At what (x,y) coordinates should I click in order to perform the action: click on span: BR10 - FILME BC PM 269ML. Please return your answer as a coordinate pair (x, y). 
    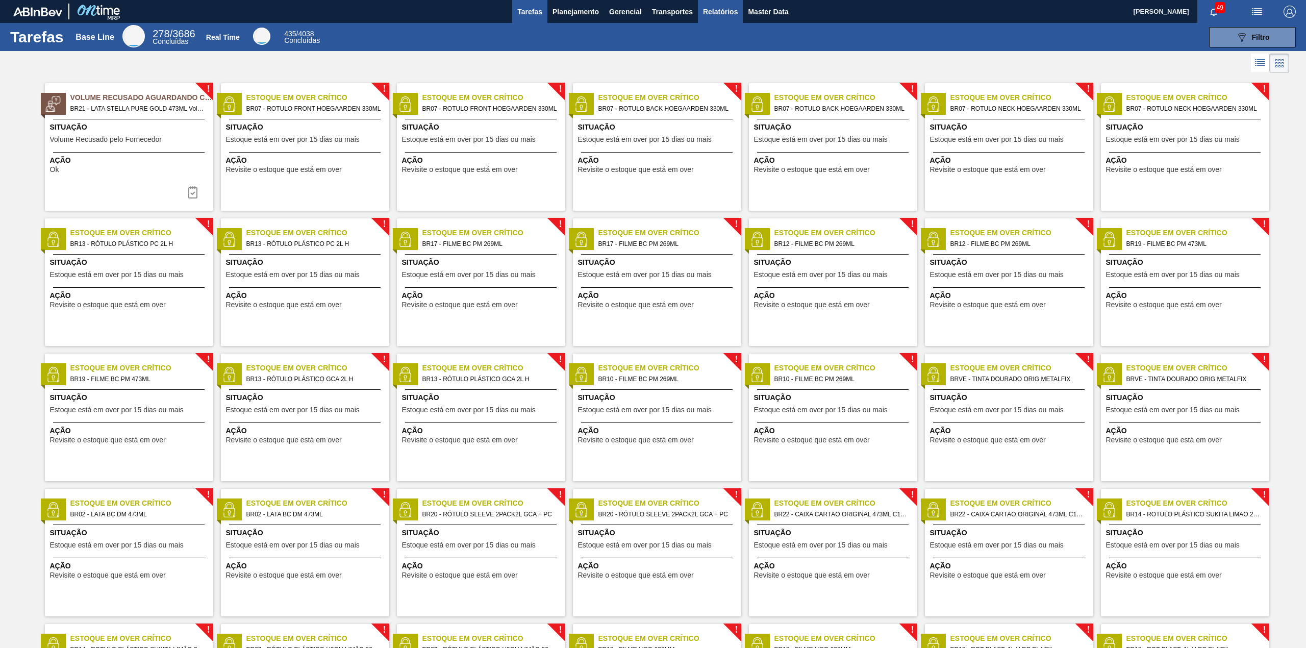
    Looking at the image, I should click on (666, 379).